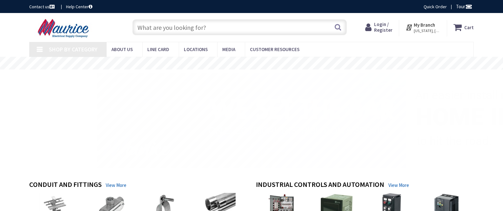 Image resolution: width=503 pixels, height=211 pixels. I want to click on rs-layer: to hit the road., so click(454, 141).